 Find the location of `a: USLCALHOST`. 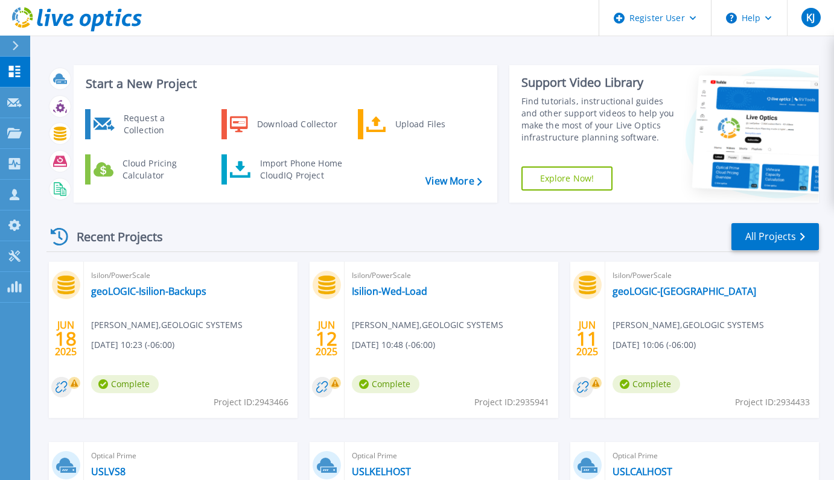

a: USLCALHOST is located at coordinates (642, 472).